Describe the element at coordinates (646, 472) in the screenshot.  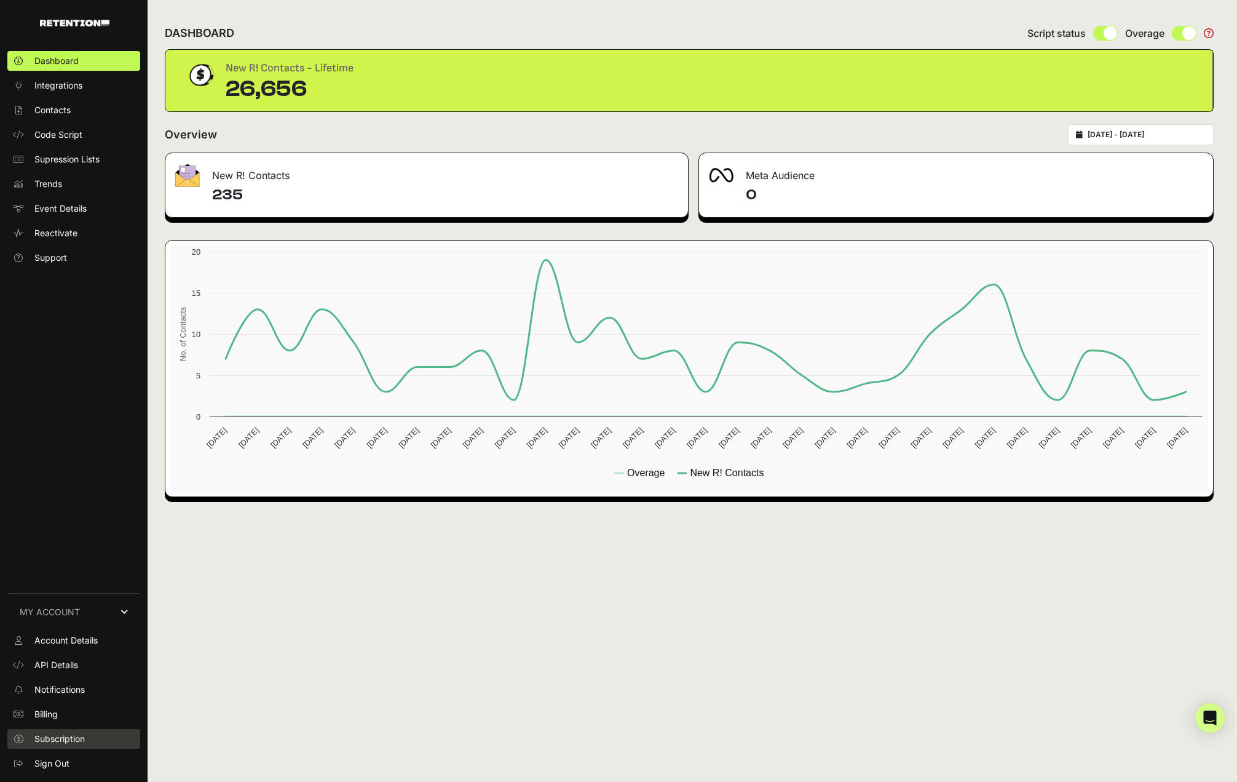
I see `text: Overage` at that location.